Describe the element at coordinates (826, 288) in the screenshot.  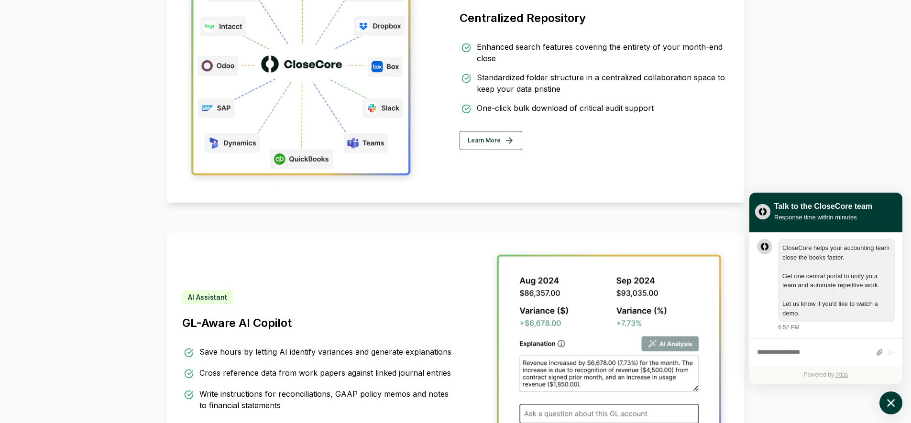
I see `div: atlas-window` at that location.